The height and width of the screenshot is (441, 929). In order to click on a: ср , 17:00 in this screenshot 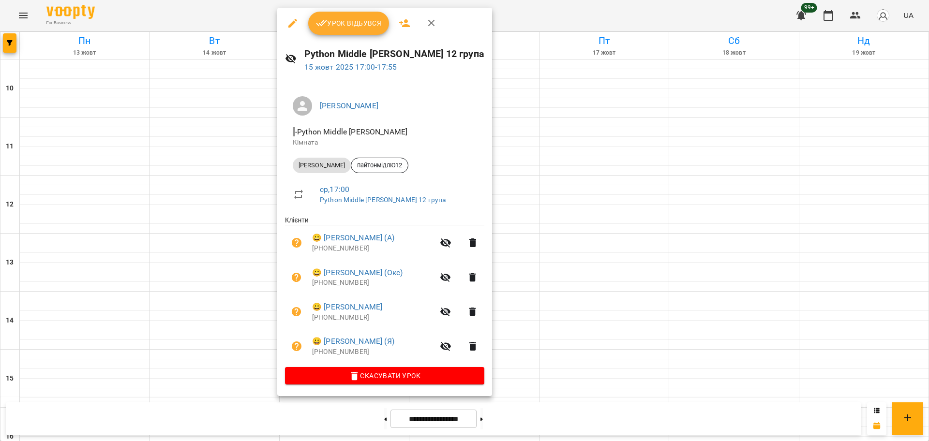, I will do `click(334, 189)`.